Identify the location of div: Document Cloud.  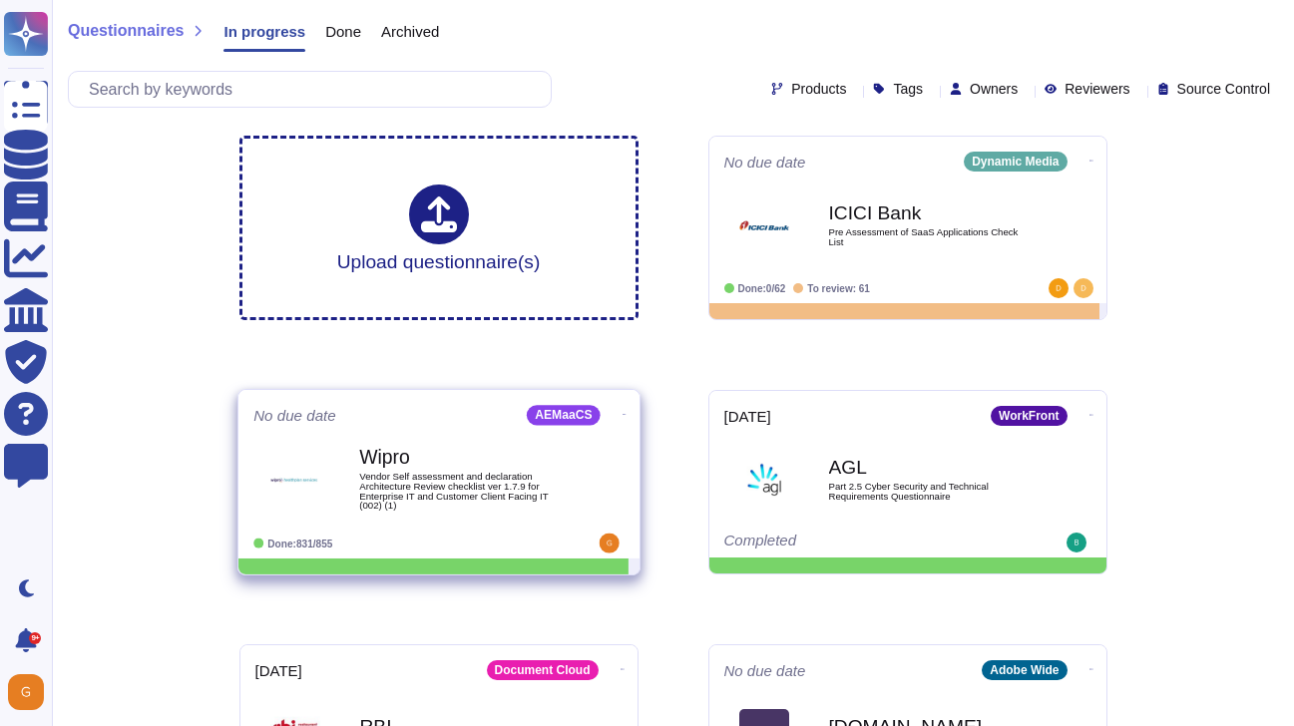
(543, 671).